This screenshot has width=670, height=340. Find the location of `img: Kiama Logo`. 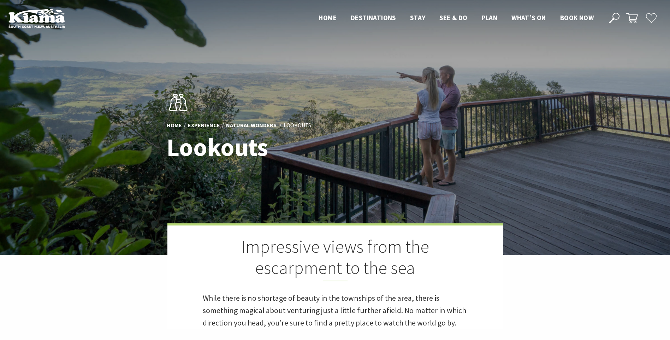

img: Kiama Logo is located at coordinates (37, 18).